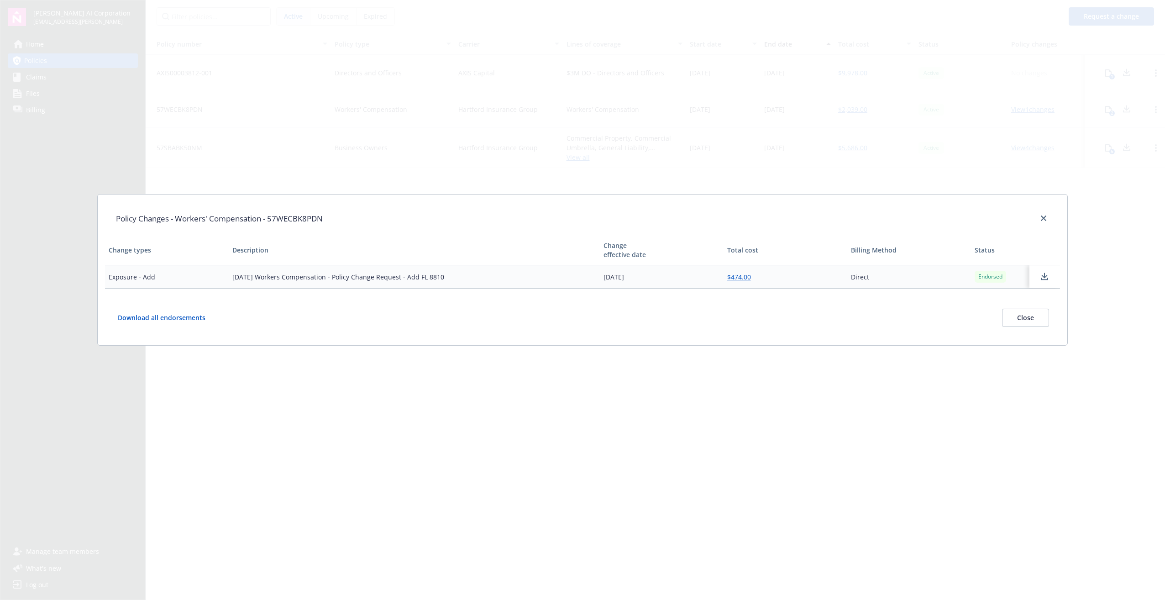  Describe the element at coordinates (990, 277) in the screenshot. I see `span: Endorsed` at that location.